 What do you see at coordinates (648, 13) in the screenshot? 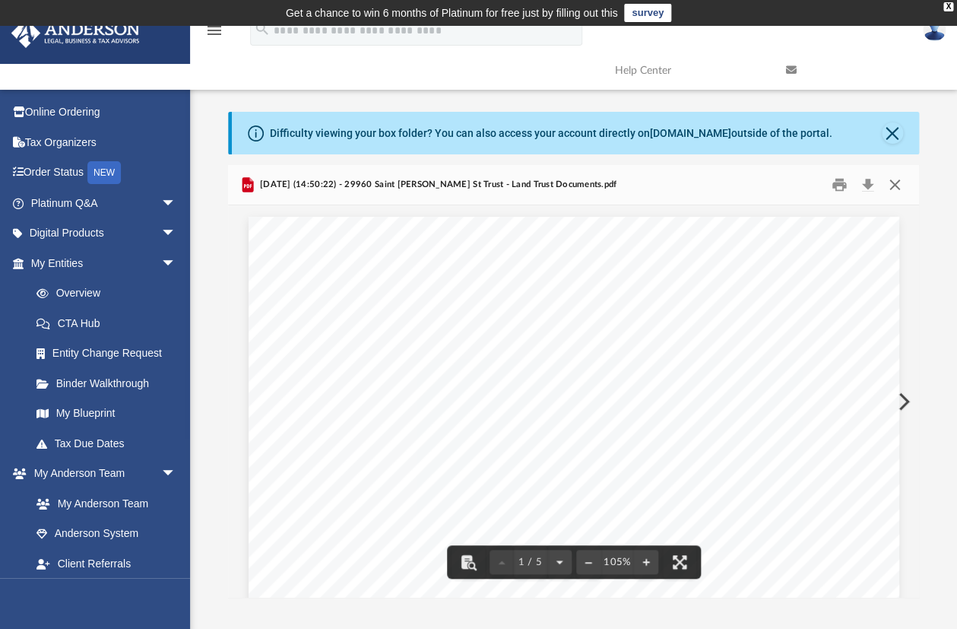
I see `a: survey` at bounding box center [648, 13].